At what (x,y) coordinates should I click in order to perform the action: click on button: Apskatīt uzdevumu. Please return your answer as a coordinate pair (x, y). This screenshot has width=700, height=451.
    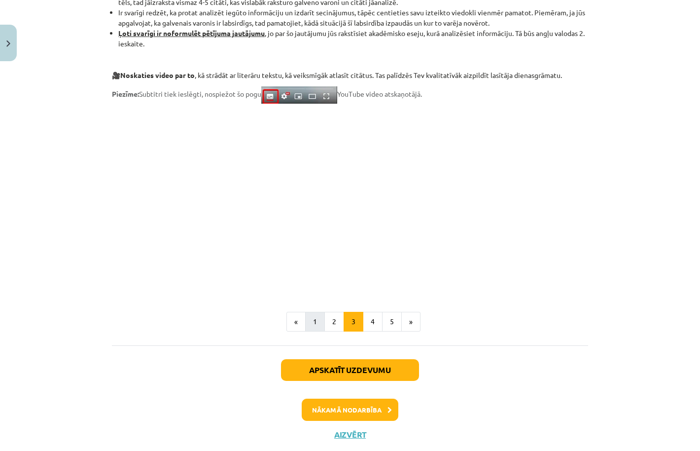
    Looking at the image, I should click on (350, 370).